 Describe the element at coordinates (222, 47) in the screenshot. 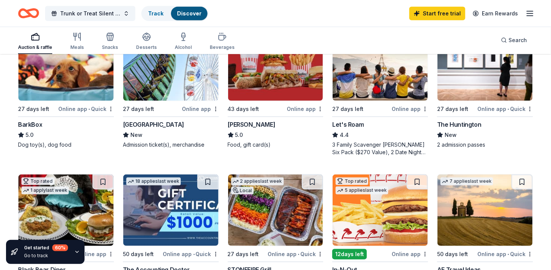

I see `div: Beverages` at that location.